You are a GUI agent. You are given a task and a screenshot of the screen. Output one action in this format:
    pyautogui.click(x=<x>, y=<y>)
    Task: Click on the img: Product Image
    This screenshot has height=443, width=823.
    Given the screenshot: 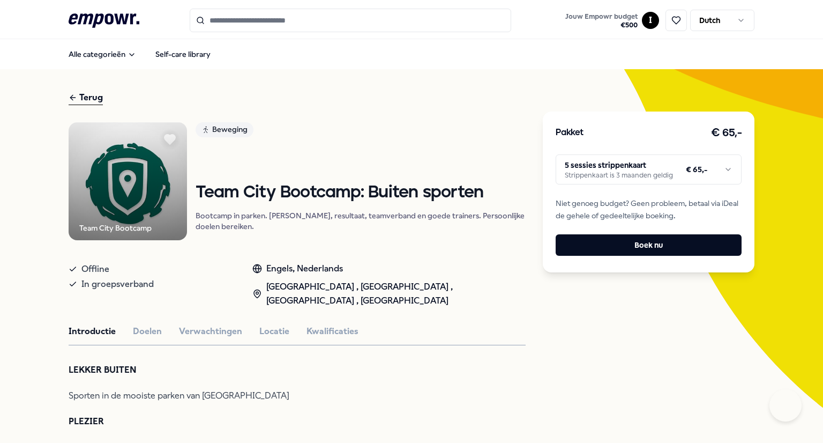 What is the action you would take?
    pyautogui.click(x=128, y=181)
    